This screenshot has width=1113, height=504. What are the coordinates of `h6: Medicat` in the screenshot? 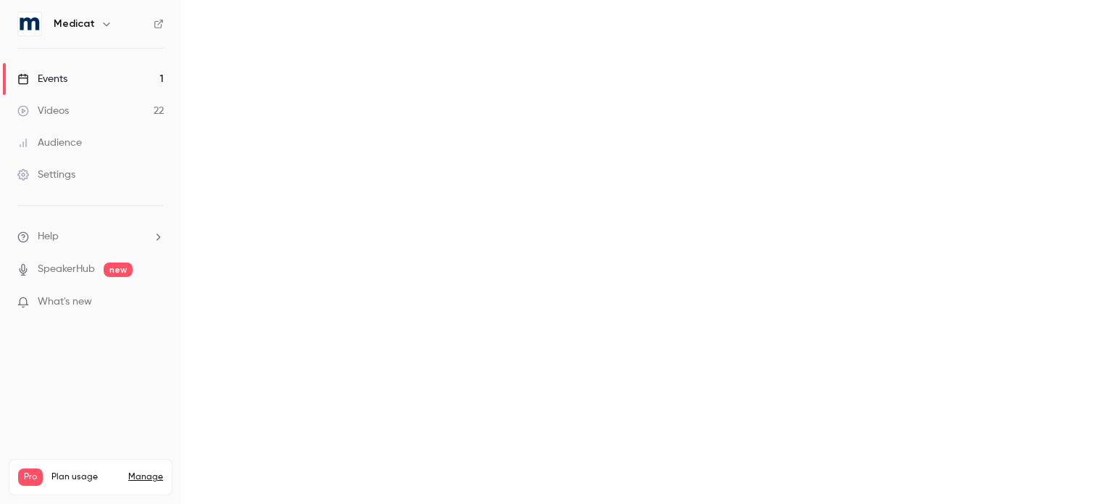 It's located at (74, 24).